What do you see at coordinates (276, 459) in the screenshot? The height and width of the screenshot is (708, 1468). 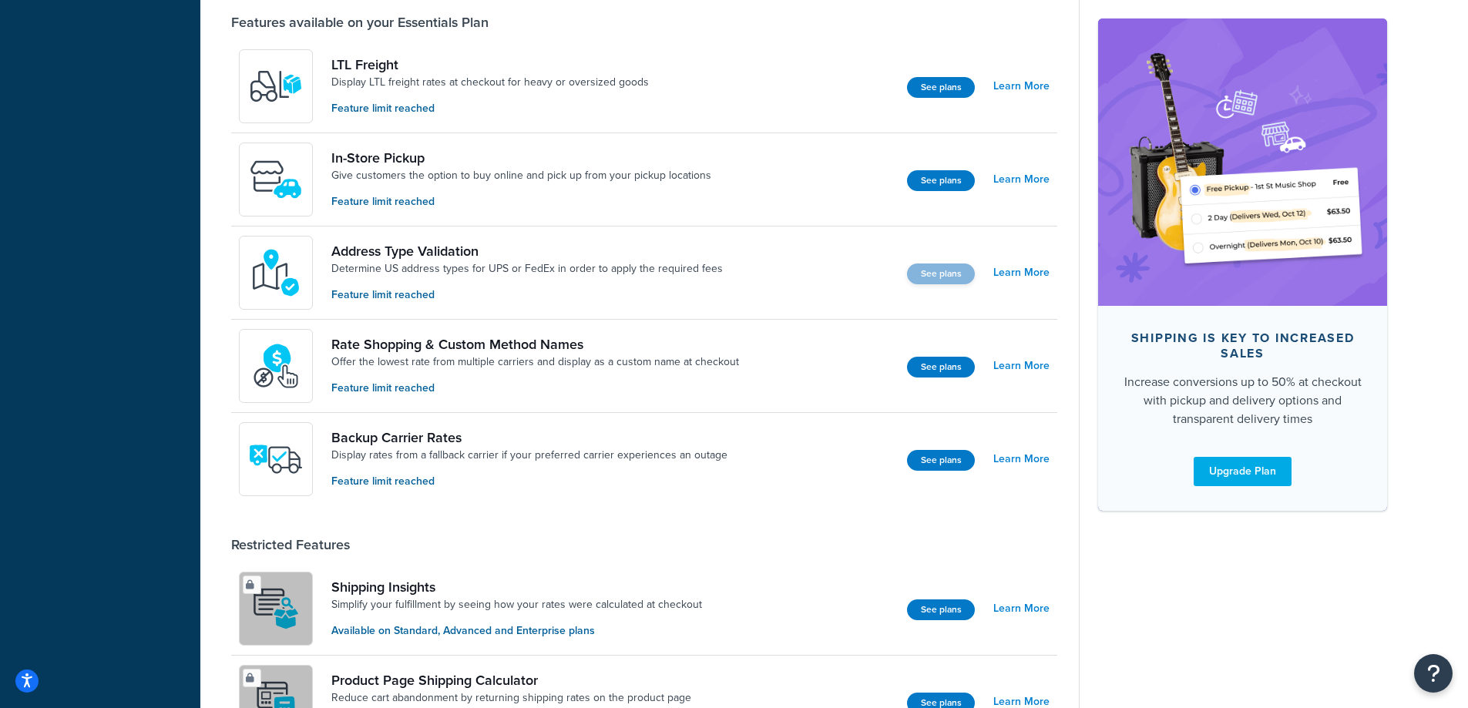 I see `img: icon-duo-feat-backup-carrier-4420b188.png` at bounding box center [276, 459].